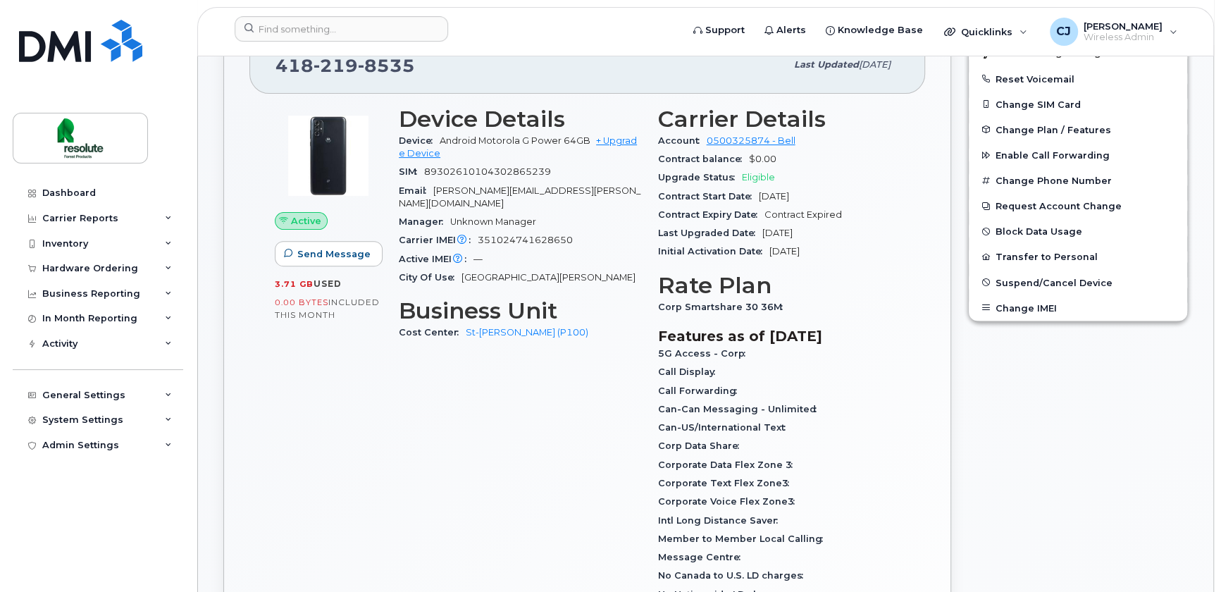  What do you see at coordinates (419, 140) in the screenshot?
I see `span: Device` at bounding box center [419, 140].